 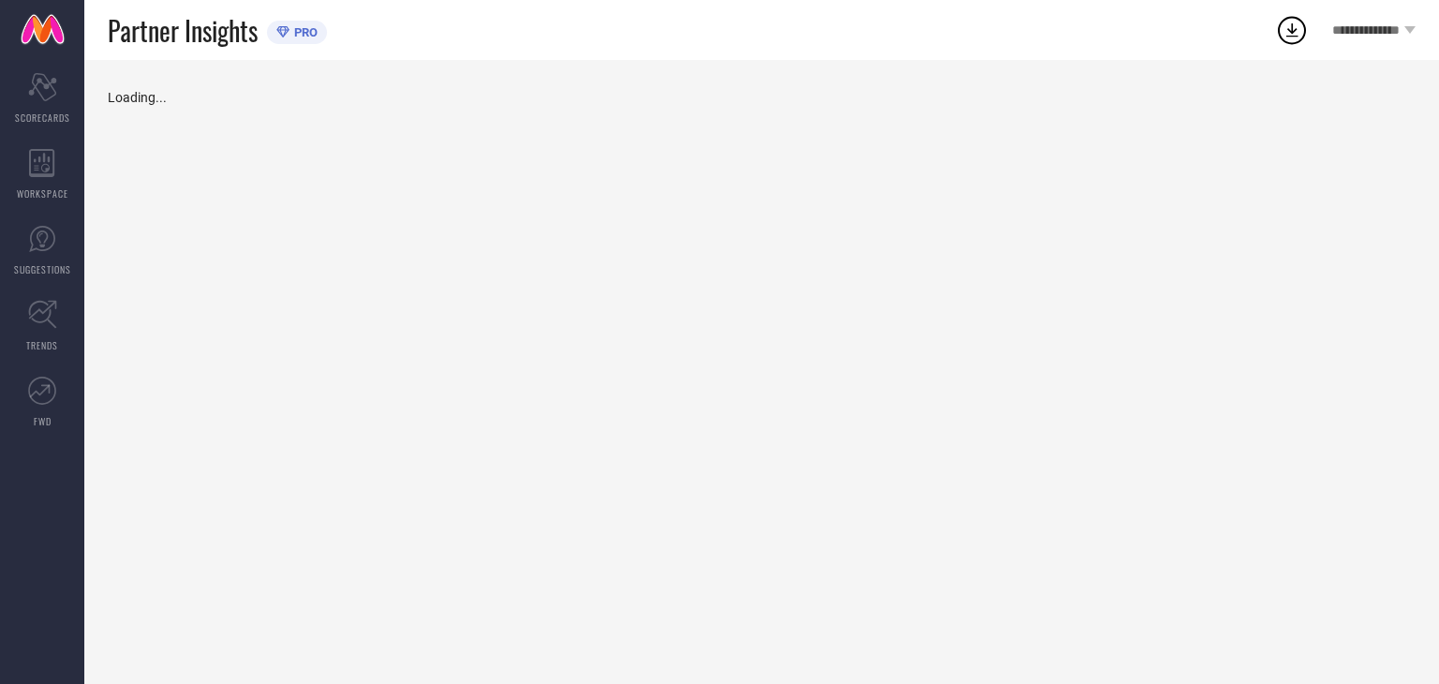 I want to click on span: Partner Insights, so click(x=183, y=30).